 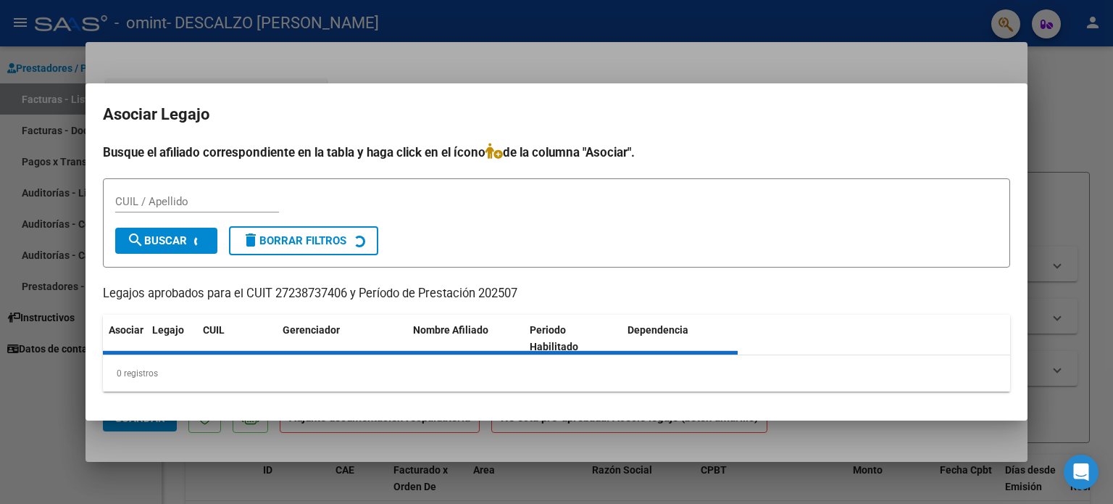 I want to click on datatable-header-cell: Nombre Afiliado, so click(x=465, y=338).